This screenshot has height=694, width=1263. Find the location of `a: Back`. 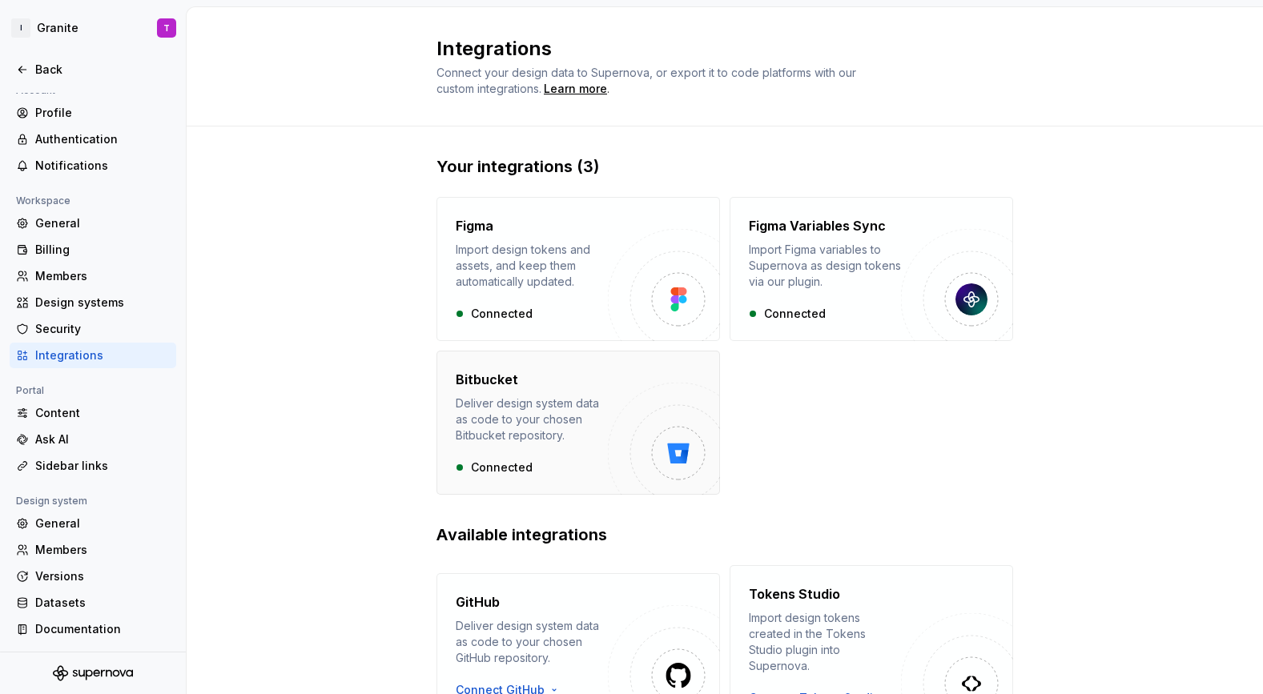

a: Back is located at coordinates (93, 70).